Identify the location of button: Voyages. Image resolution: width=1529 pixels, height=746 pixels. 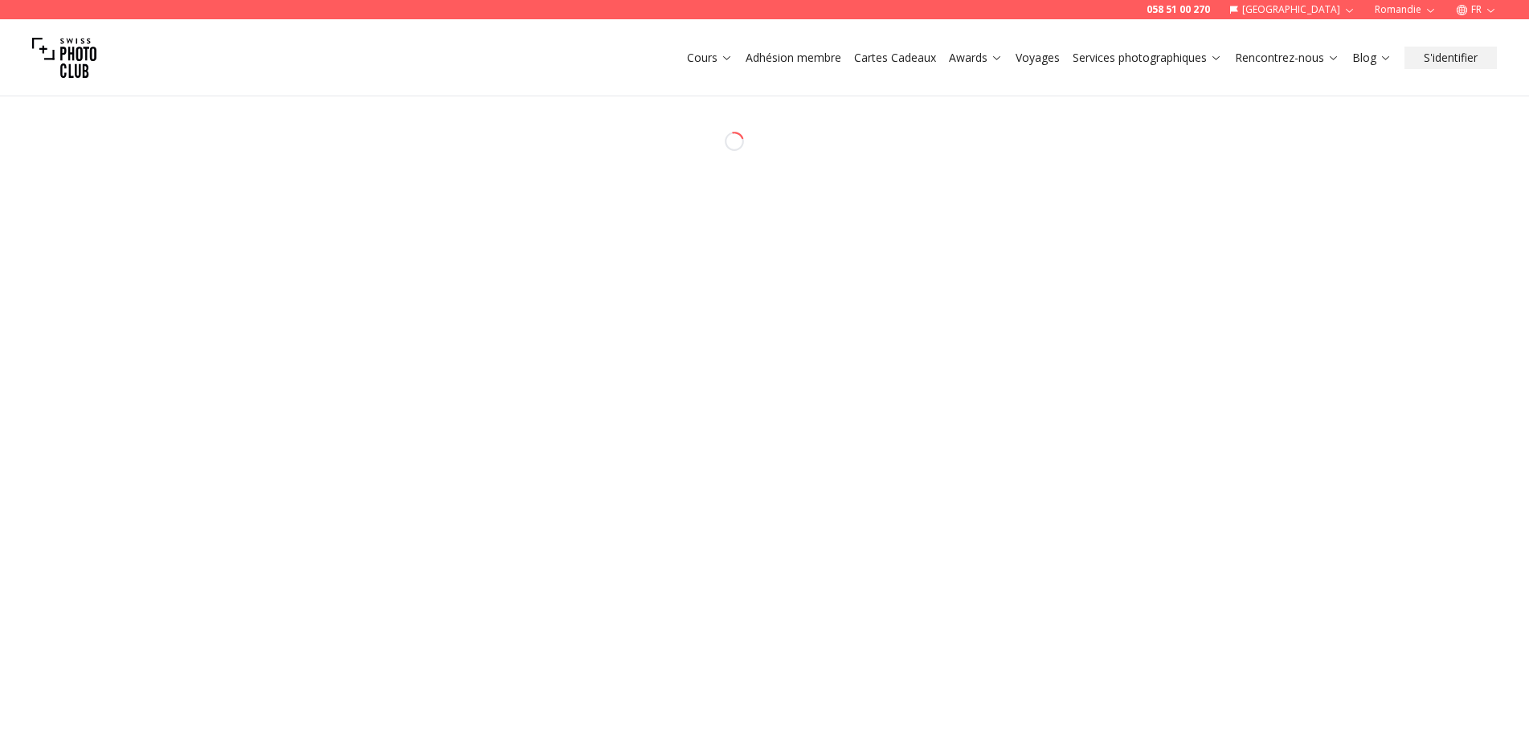
(1037, 58).